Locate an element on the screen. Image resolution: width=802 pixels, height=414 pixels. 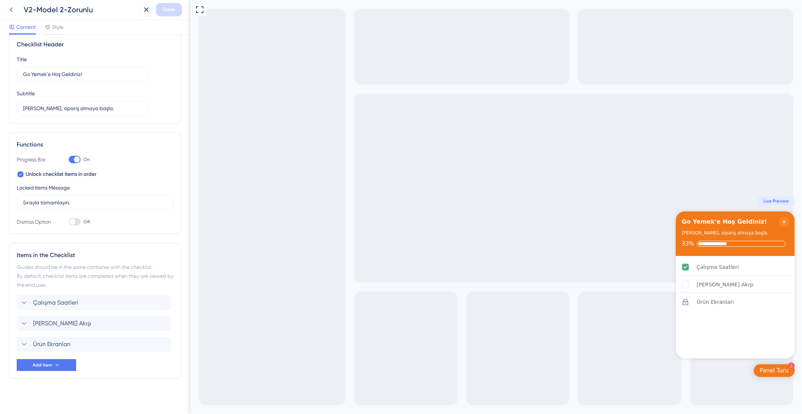
input: Type the value is located at coordinates (95, 203).